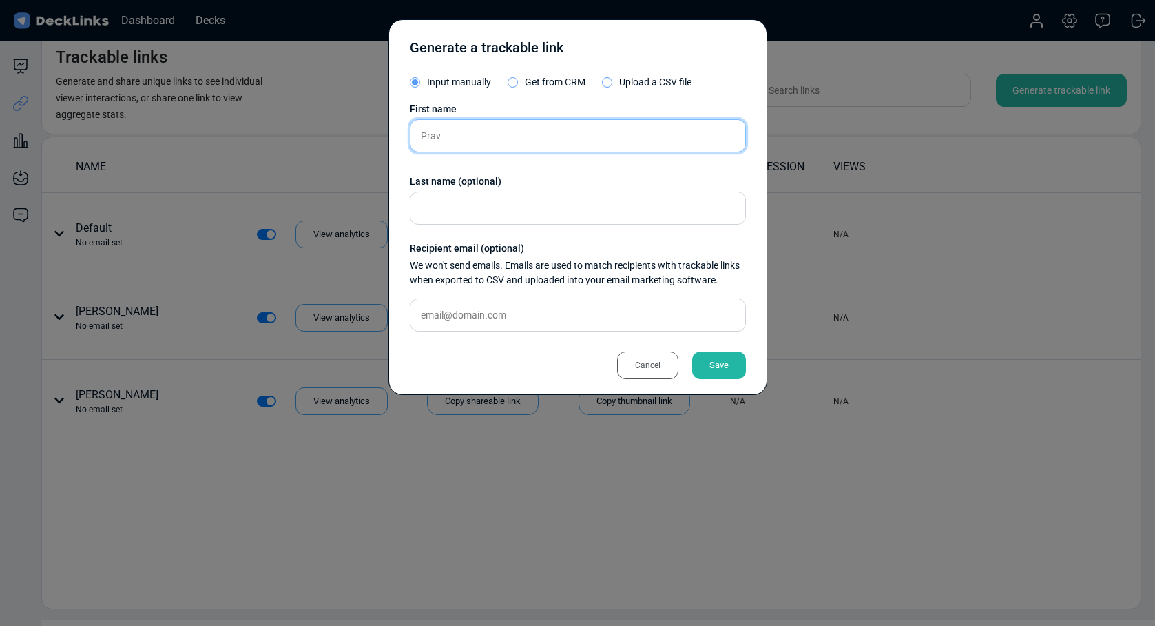 Image resolution: width=1155 pixels, height=626 pixels. What do you see at coordinates (719, 365) in the screenshot?
I see `div: Save` at bounding box center [719, 365].